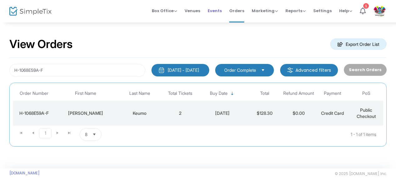 This screenshot has height=185, width=396. What do you see at coordinates (309, 70) in the screenshot?
I see `m-button: Advanced filters` at bounding box center [309, 70].